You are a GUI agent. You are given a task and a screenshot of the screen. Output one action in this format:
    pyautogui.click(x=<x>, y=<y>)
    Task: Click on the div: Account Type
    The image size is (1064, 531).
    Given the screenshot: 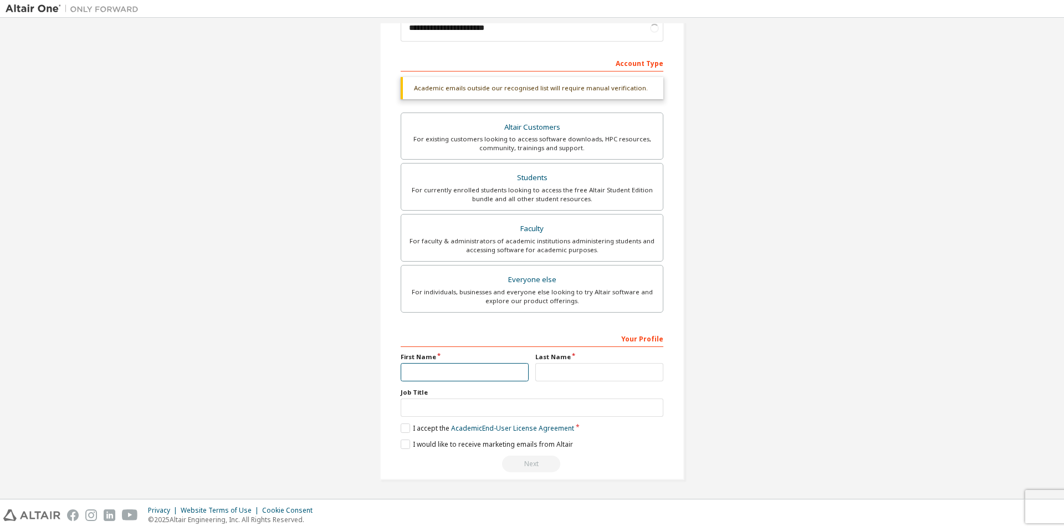 What is the action you would take?
    pyautogui.click(x=532, y=63)
    